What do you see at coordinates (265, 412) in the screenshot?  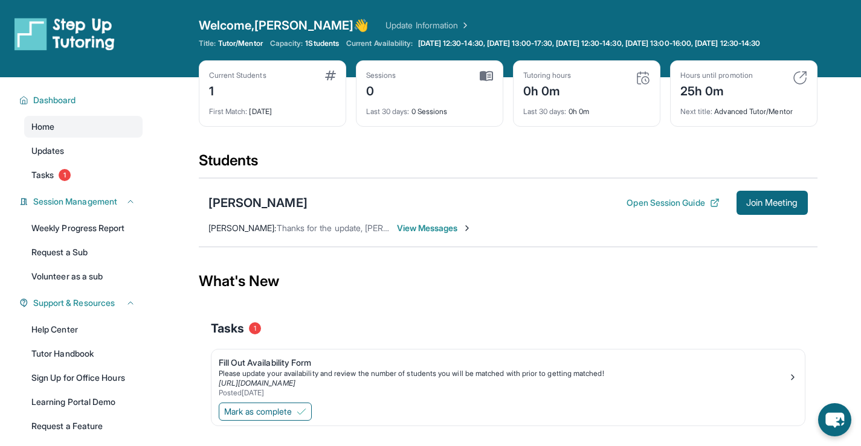 I see `button: Mark as complete` at bounding box center [265, 412].